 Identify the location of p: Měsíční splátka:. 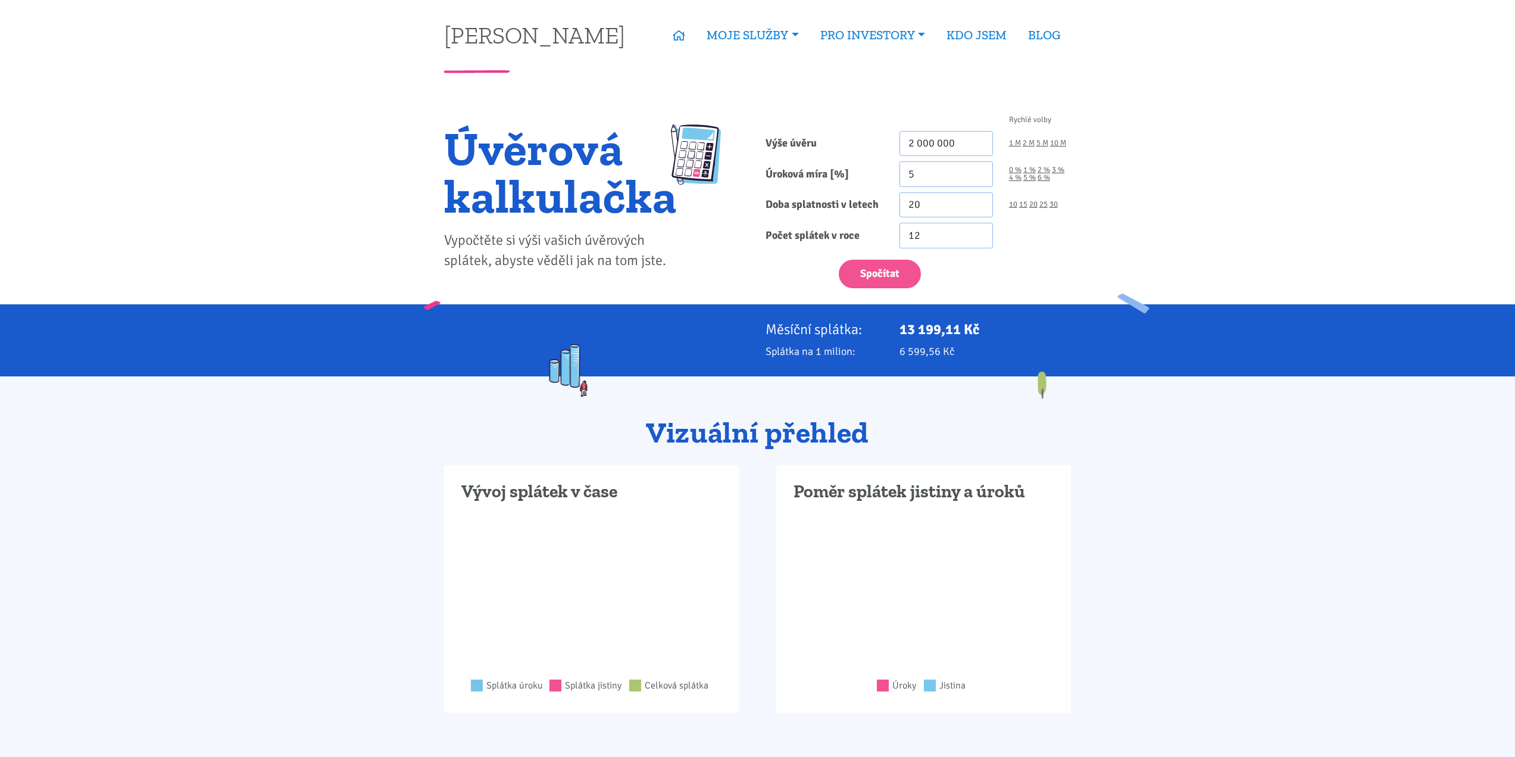
(825, 329).